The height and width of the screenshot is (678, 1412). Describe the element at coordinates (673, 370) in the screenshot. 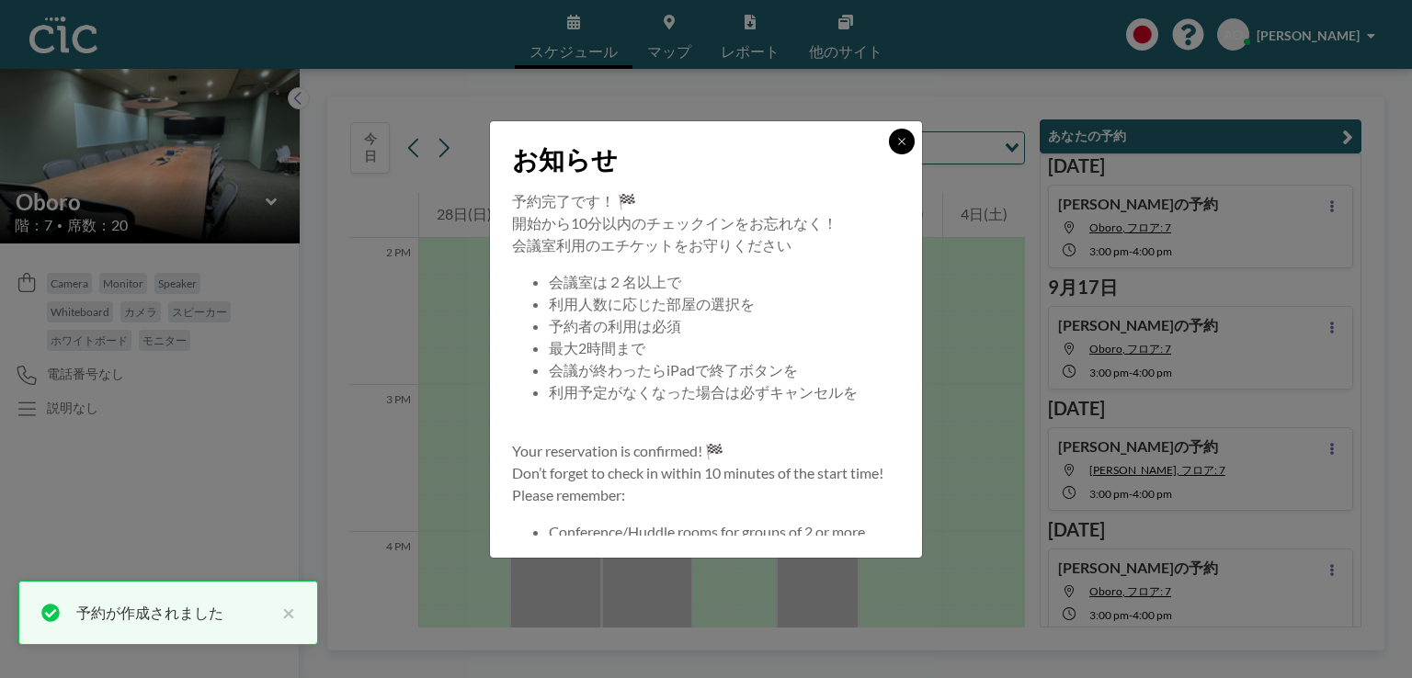

I see `span: 会議が終わったらiPadで終了ボタンを` at that location.